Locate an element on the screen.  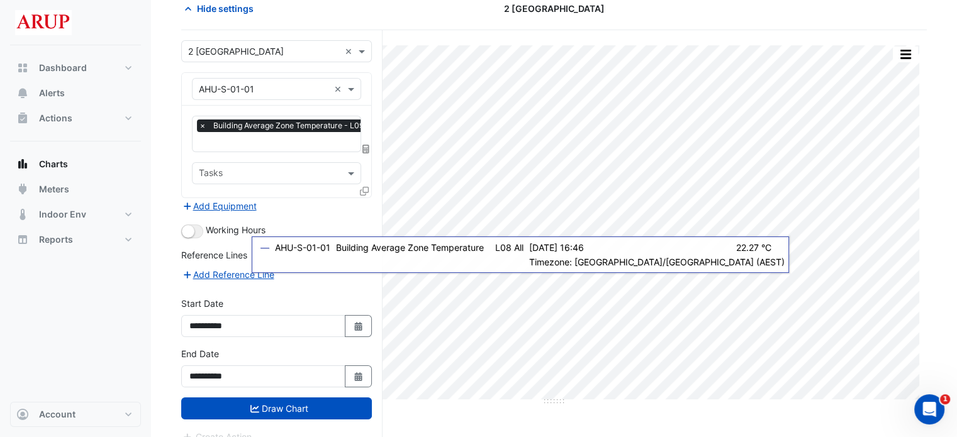
app-icon: Charts is located at coordinates (23, 164).